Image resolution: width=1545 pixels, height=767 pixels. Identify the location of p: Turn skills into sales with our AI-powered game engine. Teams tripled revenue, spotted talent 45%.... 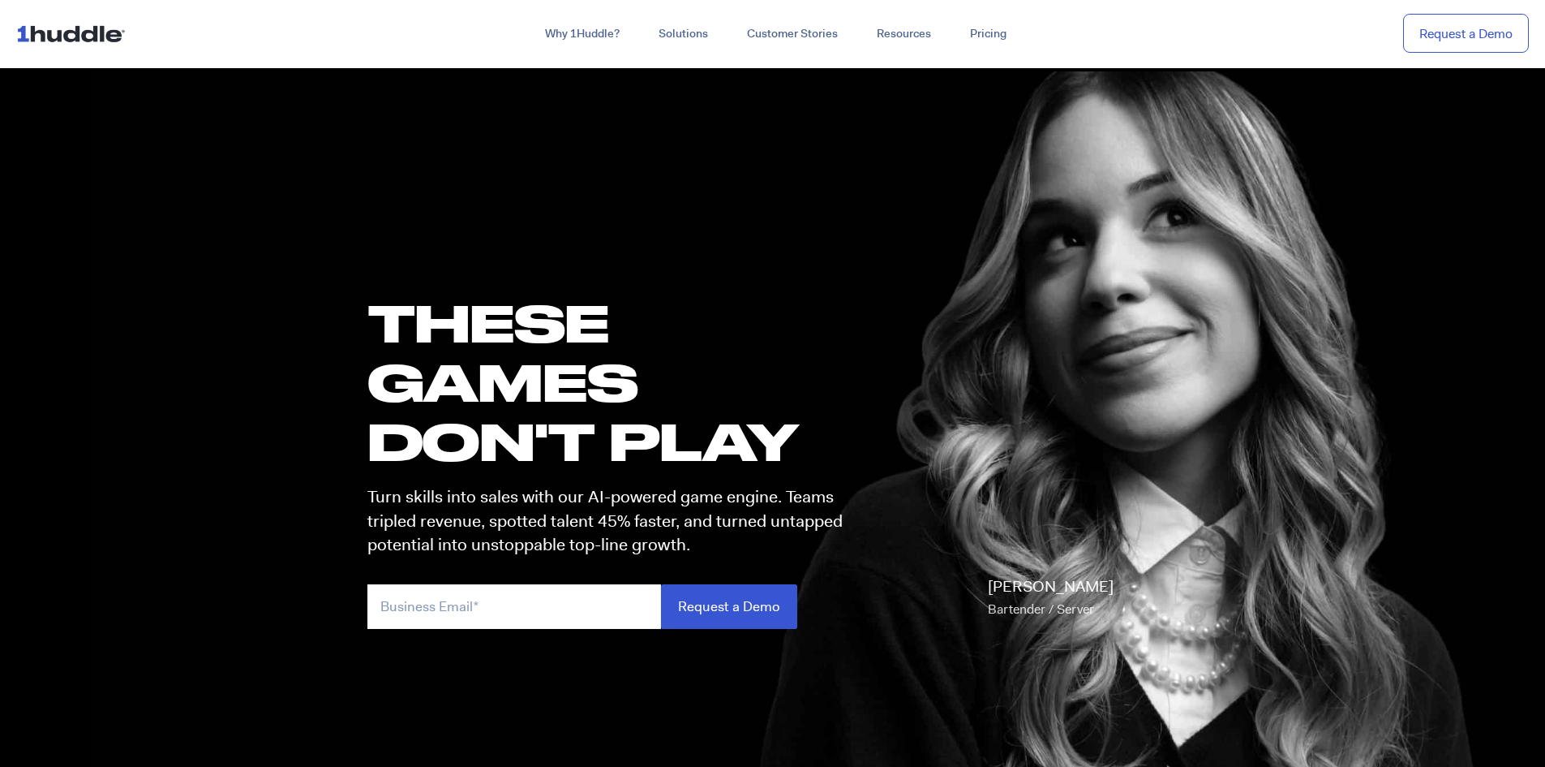
(612, 521).